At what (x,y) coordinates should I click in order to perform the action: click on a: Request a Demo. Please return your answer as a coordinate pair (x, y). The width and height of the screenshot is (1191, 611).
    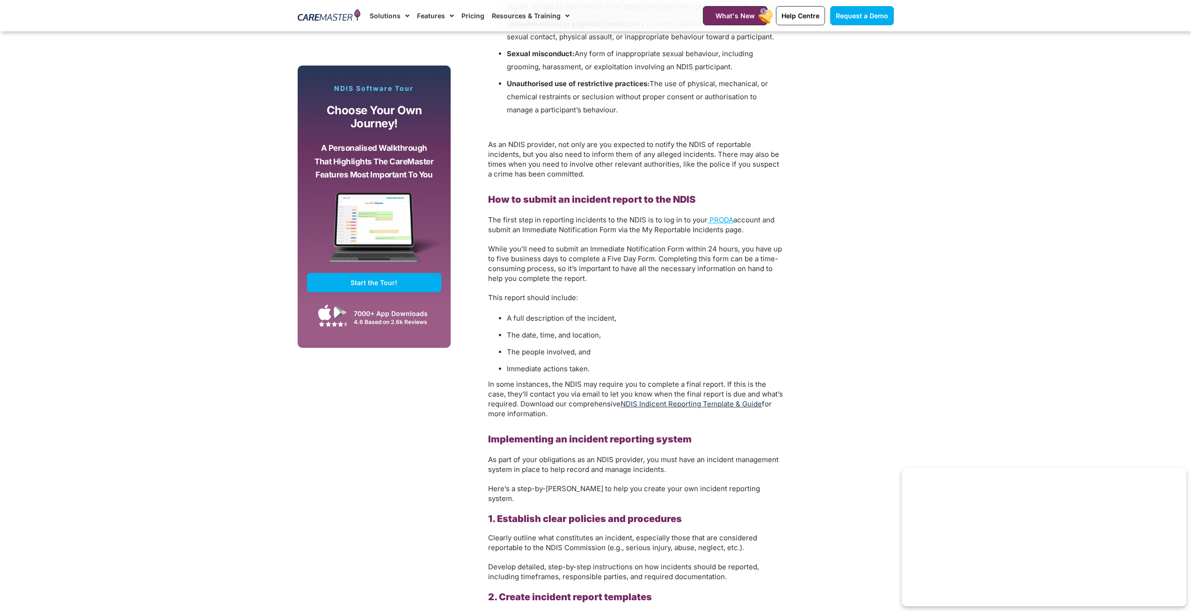
    Looking at the image, I should click on (862, 15).